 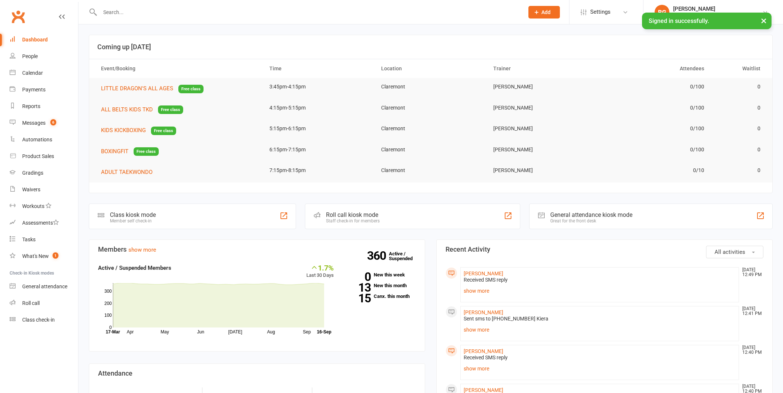 What do you see at coordinates (358, 277) in the screenshot?
I see `strong: 0` at bounding box center [358, 277].